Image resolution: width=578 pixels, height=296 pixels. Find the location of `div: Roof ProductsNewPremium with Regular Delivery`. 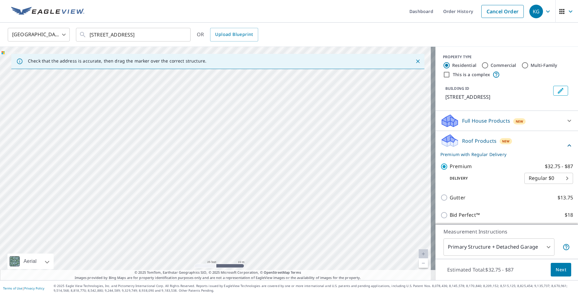

div: Roof ProductsNewPremium with Regular Delivery is located at coordinates (507, 146).